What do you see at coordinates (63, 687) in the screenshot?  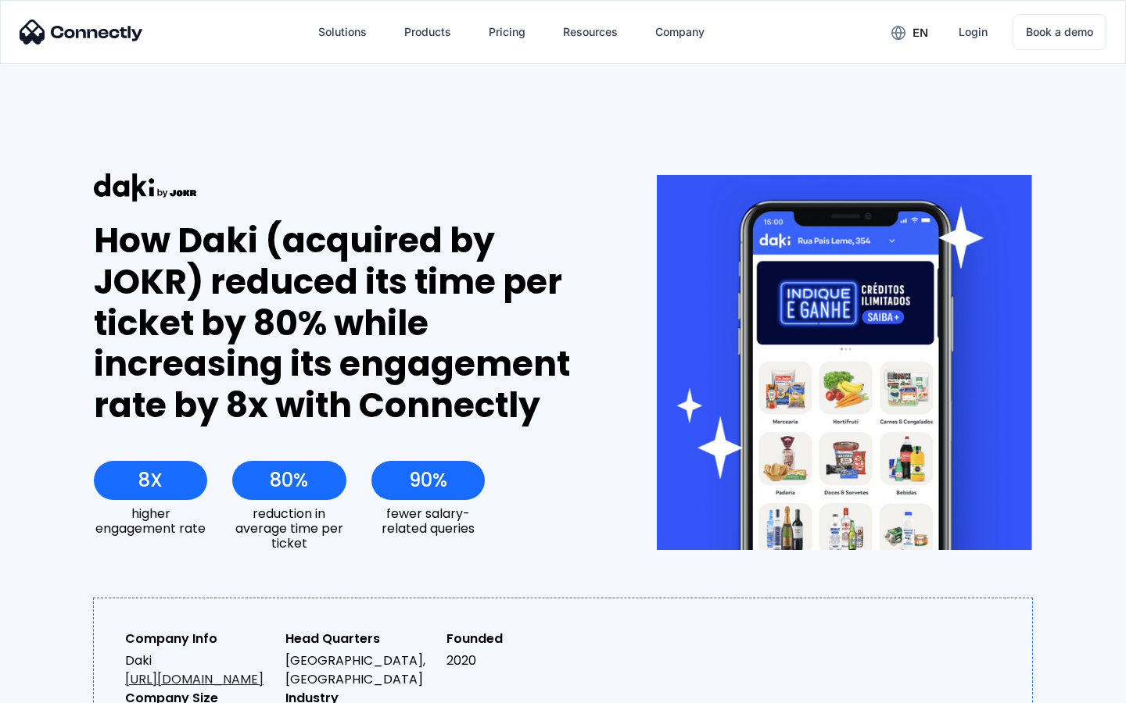 I see `ul: Language list` at bounding box center [63, 687].